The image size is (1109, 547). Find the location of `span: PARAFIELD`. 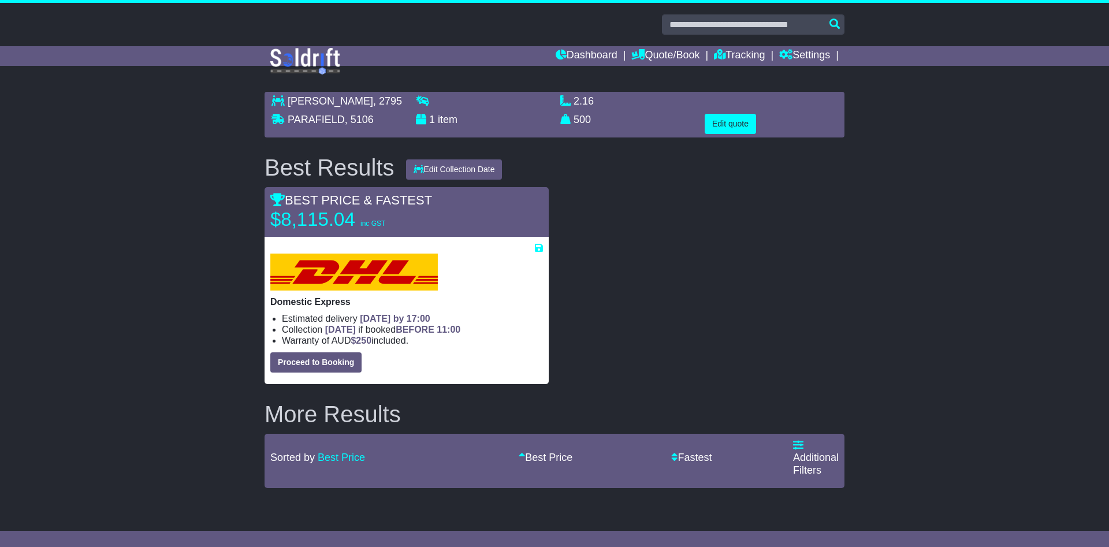

span: PARAFIELD is located at coordinates (316, 120).